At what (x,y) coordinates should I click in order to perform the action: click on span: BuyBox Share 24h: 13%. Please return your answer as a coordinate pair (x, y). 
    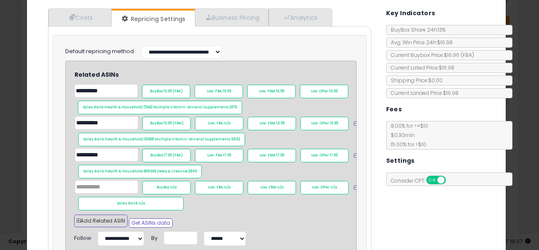
    Looking at the image, I should click on (416, 29).